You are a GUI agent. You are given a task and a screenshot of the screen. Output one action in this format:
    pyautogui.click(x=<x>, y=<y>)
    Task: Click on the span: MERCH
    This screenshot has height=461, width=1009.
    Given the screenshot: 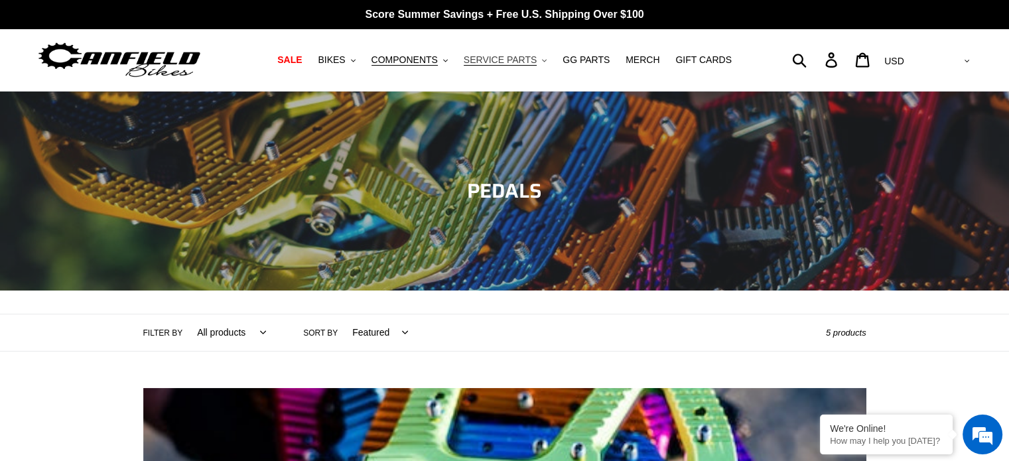 What is the action you would take?
    pyautogui.click(x=642, y=60)
    